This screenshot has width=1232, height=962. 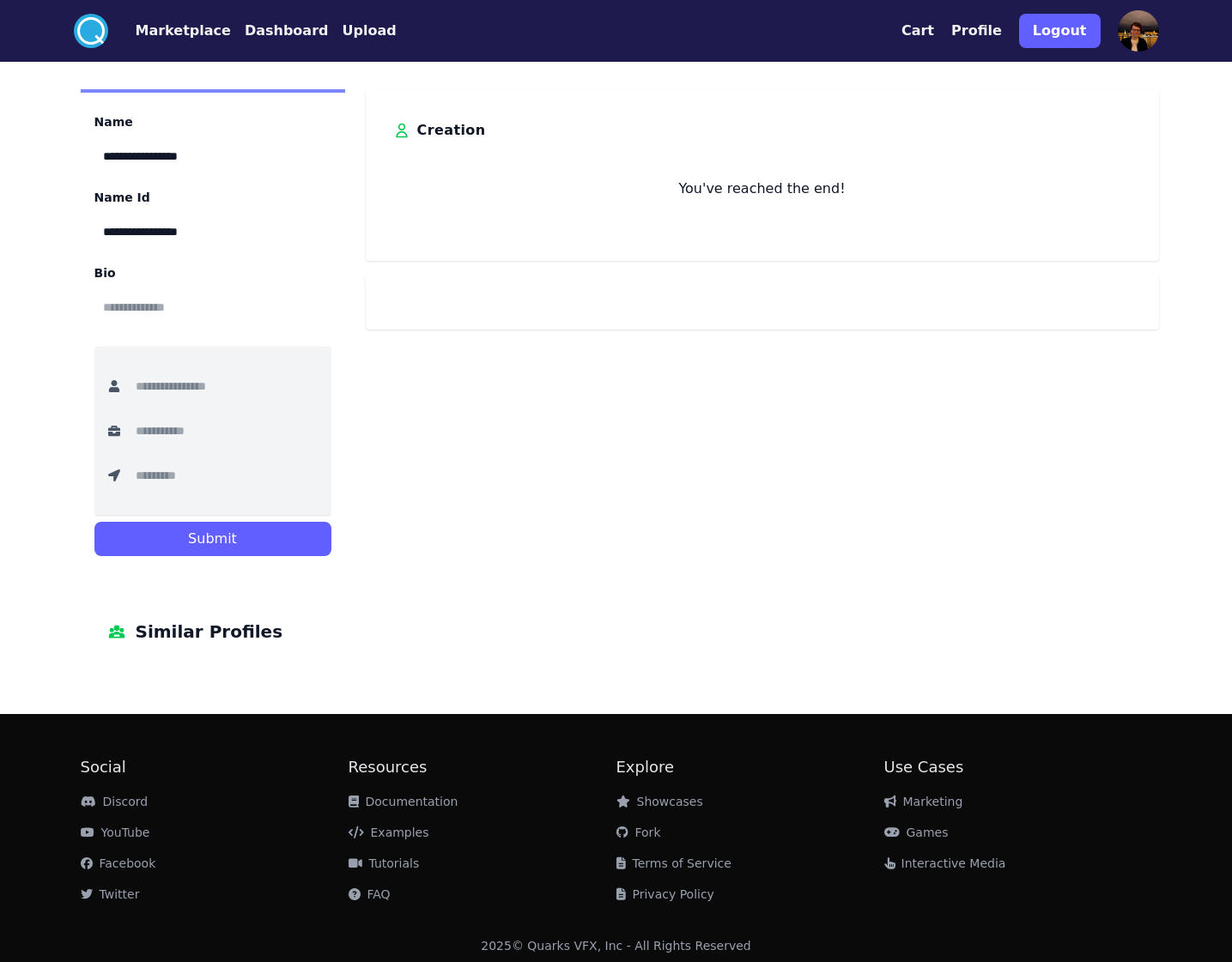 I want to click on label: Name, so click(x=213, y=122).